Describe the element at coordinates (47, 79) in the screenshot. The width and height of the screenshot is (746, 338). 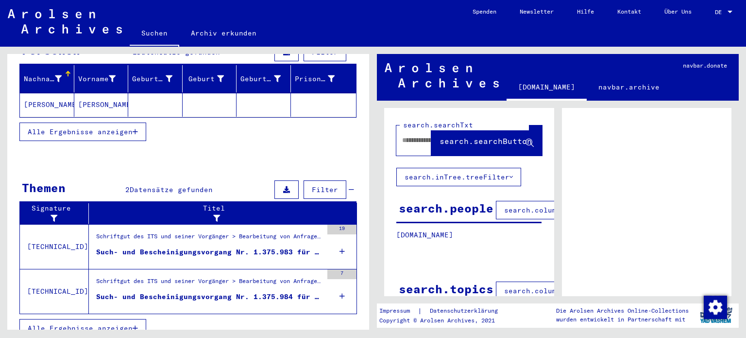
I see `mat-header-cell: Nachname` at that location.